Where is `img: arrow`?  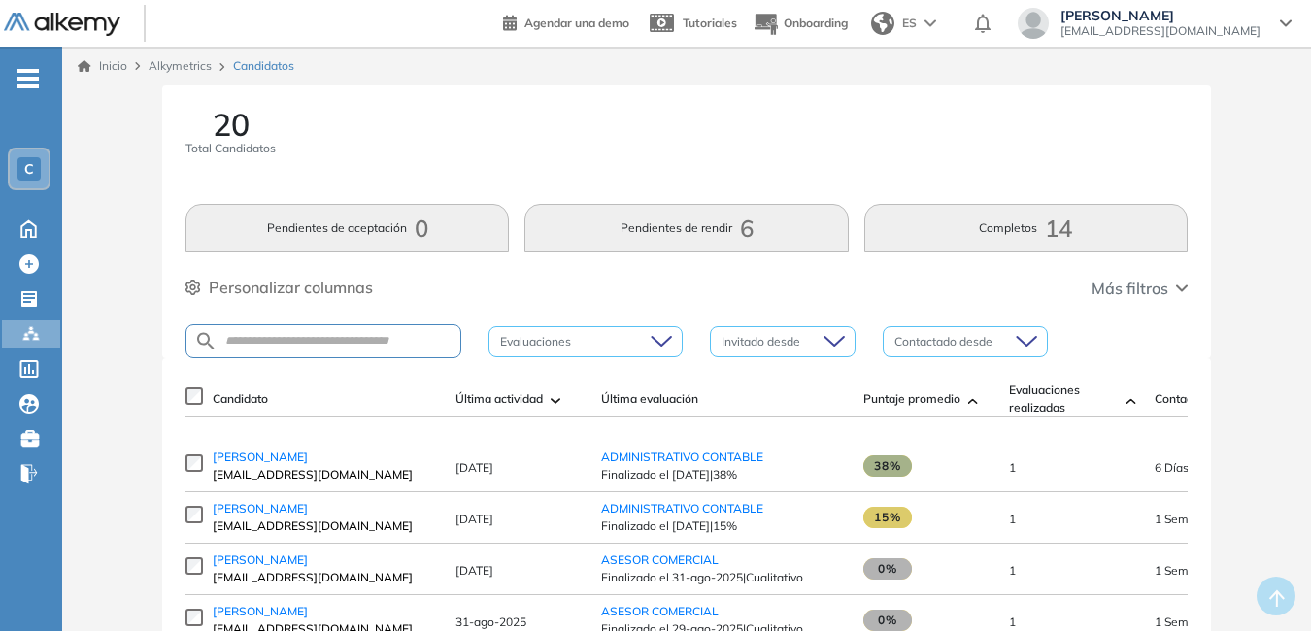
img: arrow is located at coordinates (930, 23).